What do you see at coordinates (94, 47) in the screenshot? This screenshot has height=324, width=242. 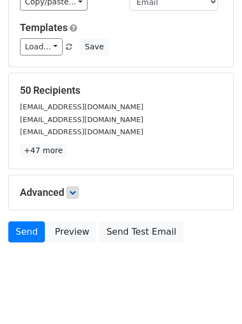 I see `button: Save` at bounding box center [94, 47].